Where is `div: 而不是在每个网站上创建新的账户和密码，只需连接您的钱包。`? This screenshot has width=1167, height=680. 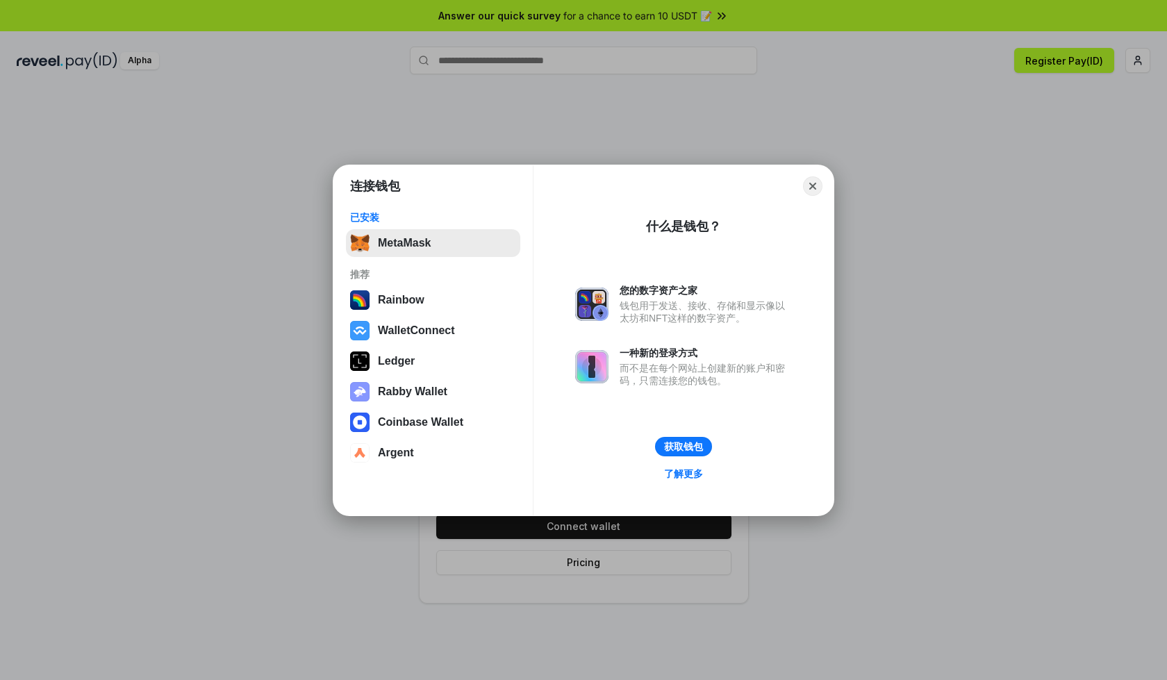 div: 而不是在每个网站上创建新的账户和密码，只需连接您的钱包。 is located at coordinates (706, 374).